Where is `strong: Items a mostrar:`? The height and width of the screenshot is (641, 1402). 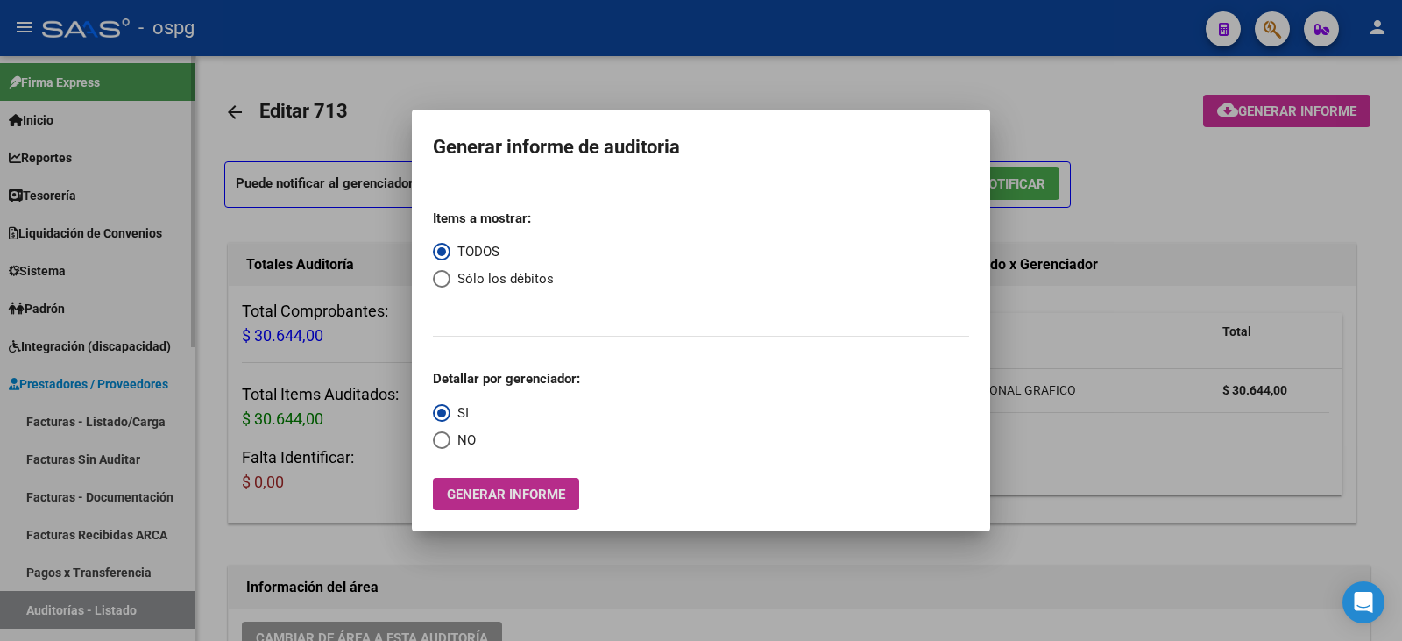
strong: Items a mostrar: is located at coordinates (482, 218).